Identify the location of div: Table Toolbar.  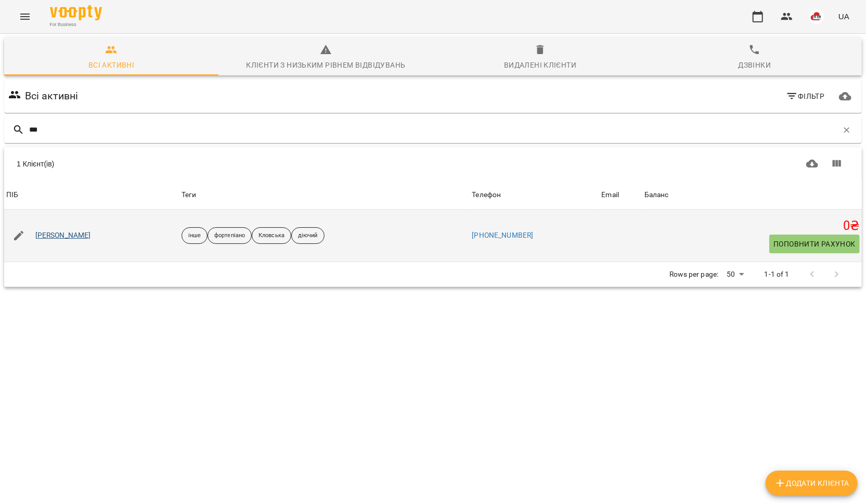
(433, 164).